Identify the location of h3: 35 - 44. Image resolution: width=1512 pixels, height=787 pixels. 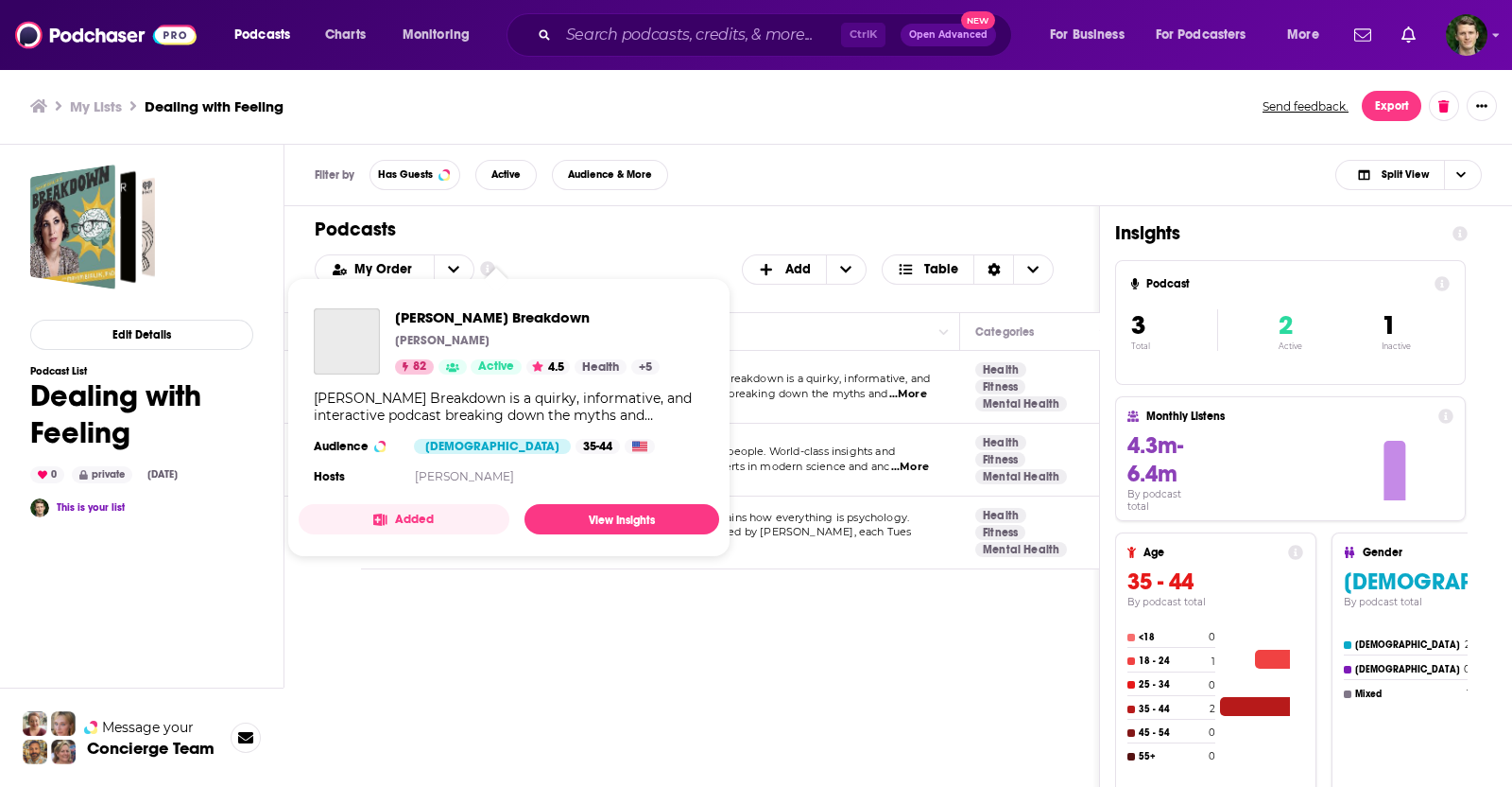
(1215, 581).